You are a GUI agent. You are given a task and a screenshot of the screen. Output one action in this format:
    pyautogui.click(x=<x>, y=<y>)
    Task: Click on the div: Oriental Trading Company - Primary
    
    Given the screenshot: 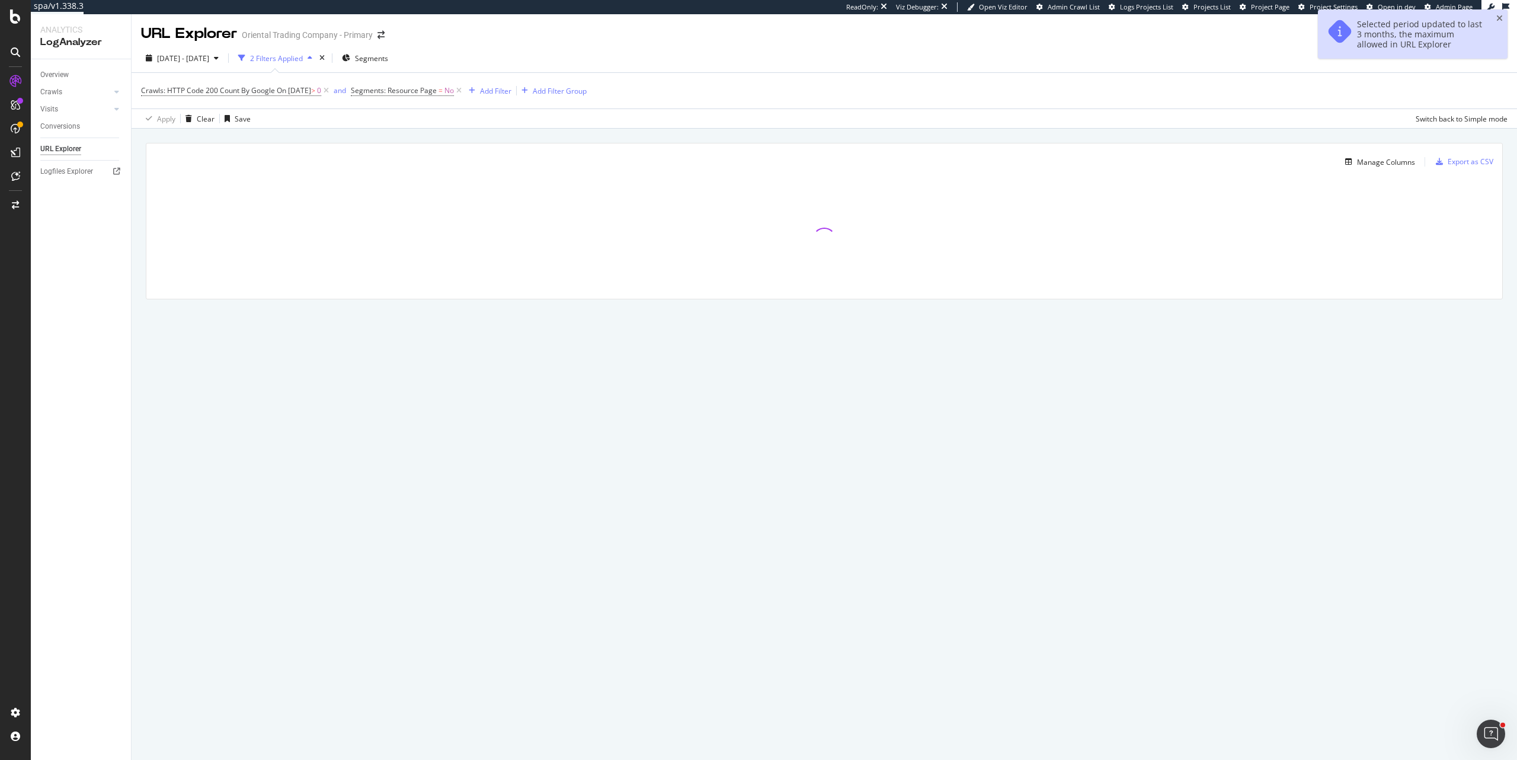 What is the action you would take?
    pyautogui.click(x=307, y=35)
    